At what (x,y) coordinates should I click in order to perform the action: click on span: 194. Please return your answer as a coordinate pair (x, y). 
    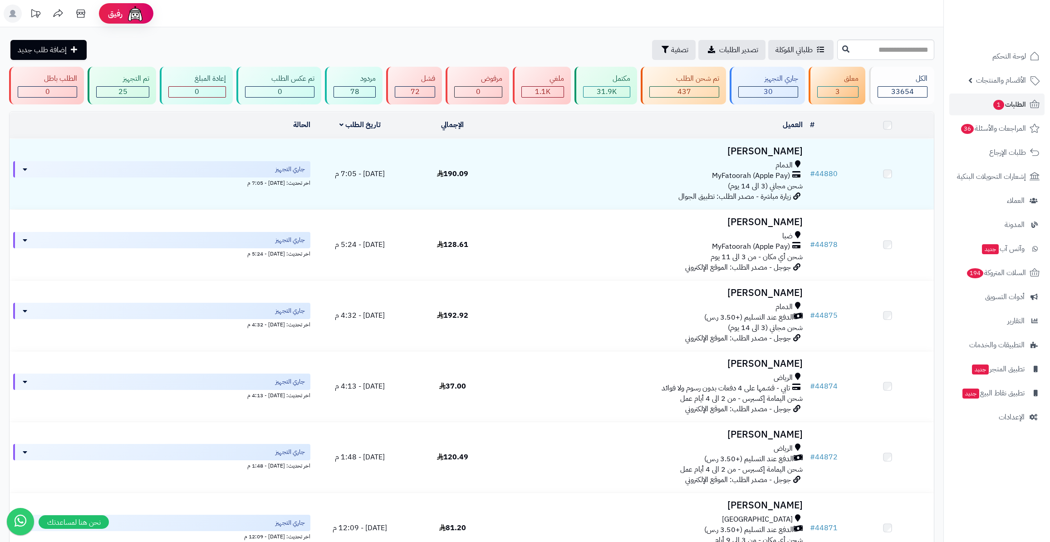
    Looking at the image, I should click on (975, 273).